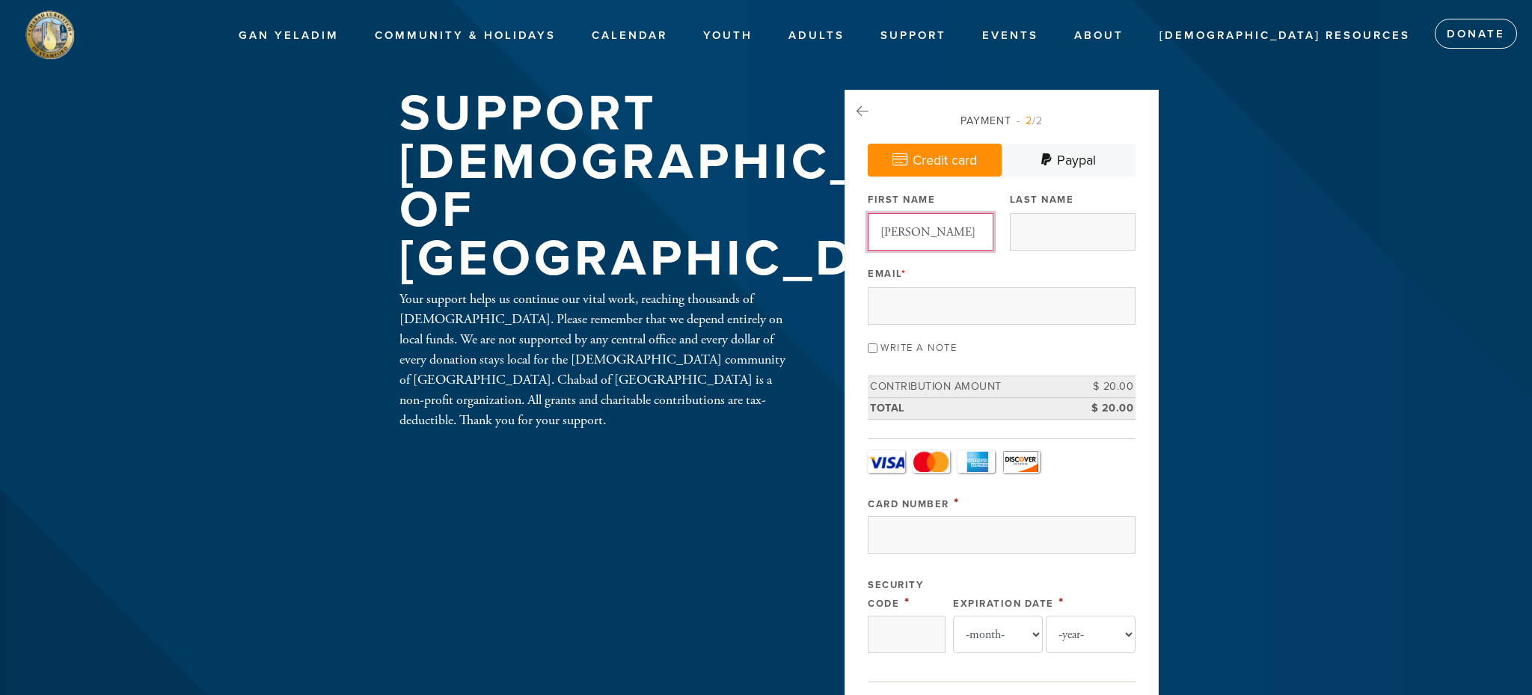  What do you see at coordinates (895, 594) in the screenshot?
I see `label: Security Code` at bounding box center [895, 594].